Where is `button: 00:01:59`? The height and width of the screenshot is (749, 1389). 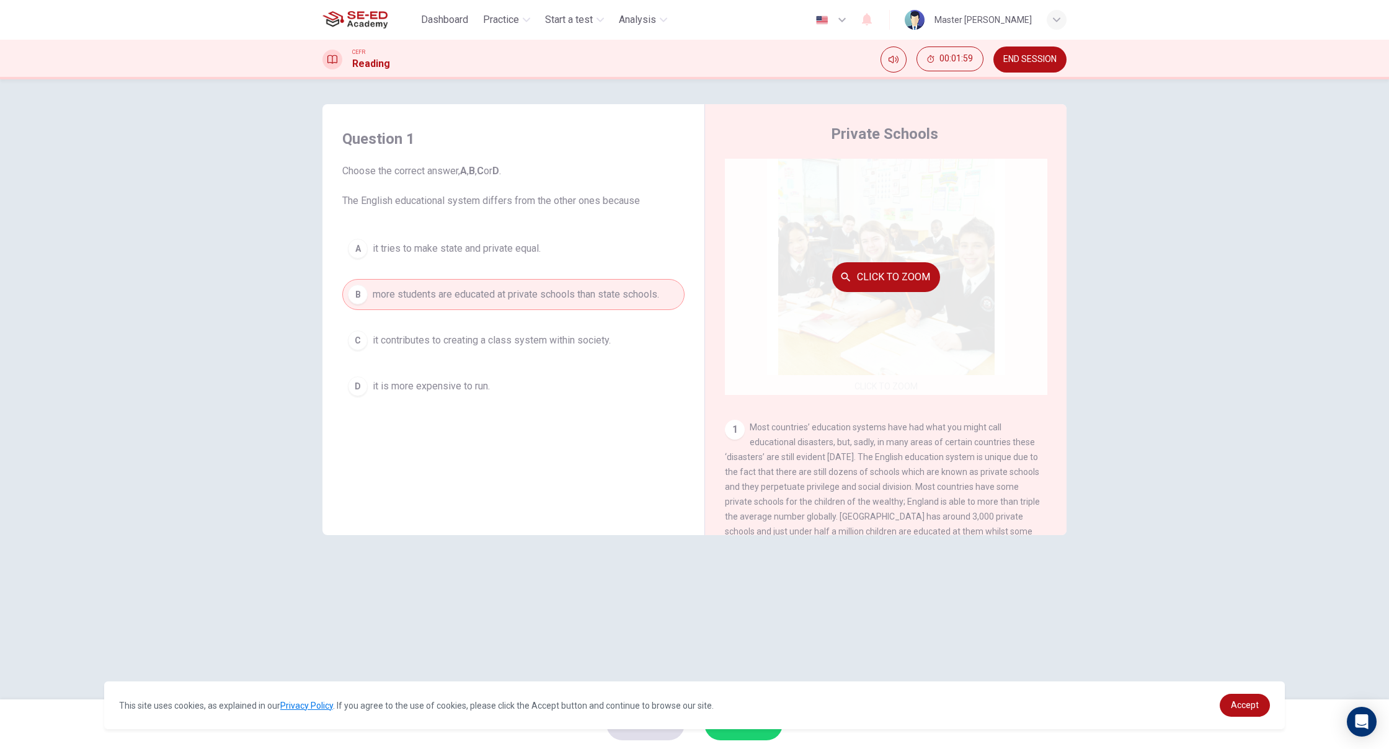
button: 00:01:59 is located at coordinates (950, 59).